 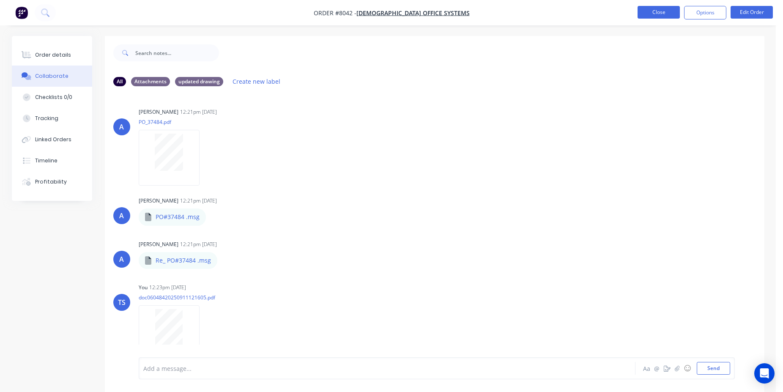 What do you see at coordinates (46, 118) in the screenshot?
I see `div: Tracking` at bounding box center [46, 118].